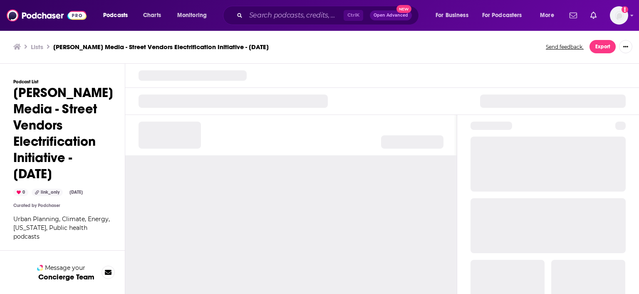  What do you see at coordinates (602, 47) in the screenshot?
I see `button: Export` at bounding box center [602, 47].